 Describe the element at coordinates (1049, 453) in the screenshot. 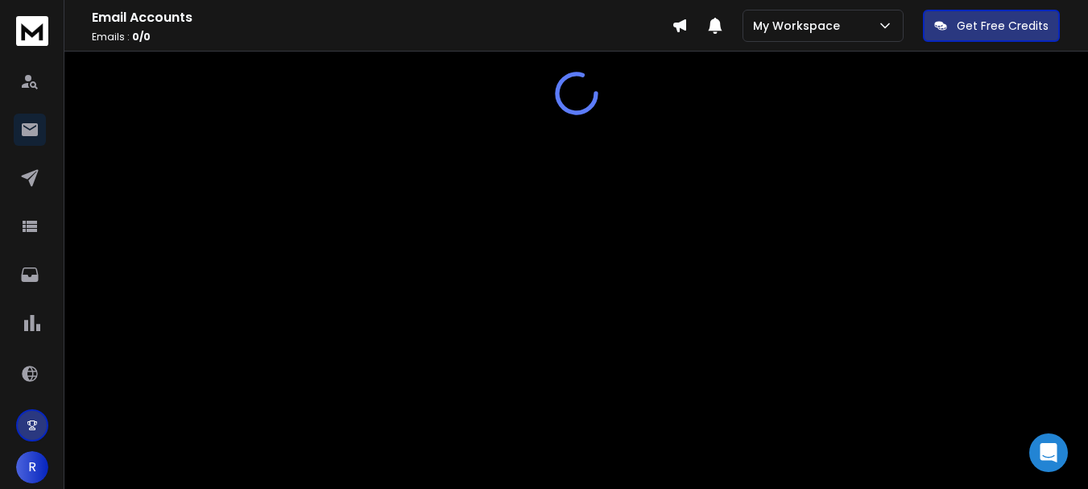

I see `div: Open Intercom Messenger` at that location.